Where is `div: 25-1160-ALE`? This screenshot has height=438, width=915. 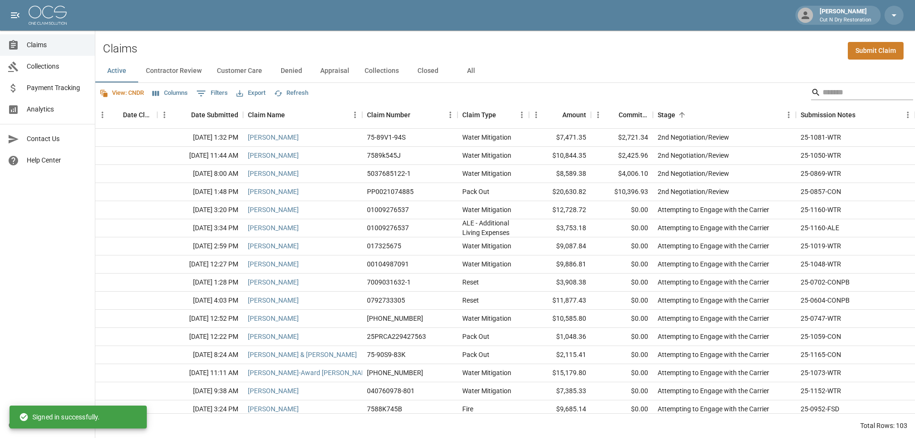 div: 25-1160-ALE is located at coordinates (819, 228).